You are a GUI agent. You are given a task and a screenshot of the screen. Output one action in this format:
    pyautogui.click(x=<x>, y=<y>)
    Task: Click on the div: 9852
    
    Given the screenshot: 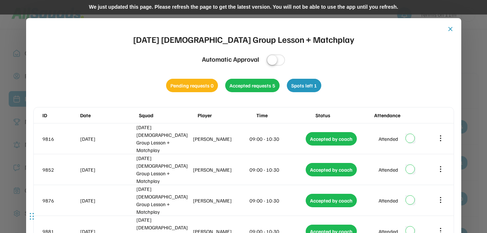 What is the action you would take?
    pyautogui.click(x=61, y=169)
    